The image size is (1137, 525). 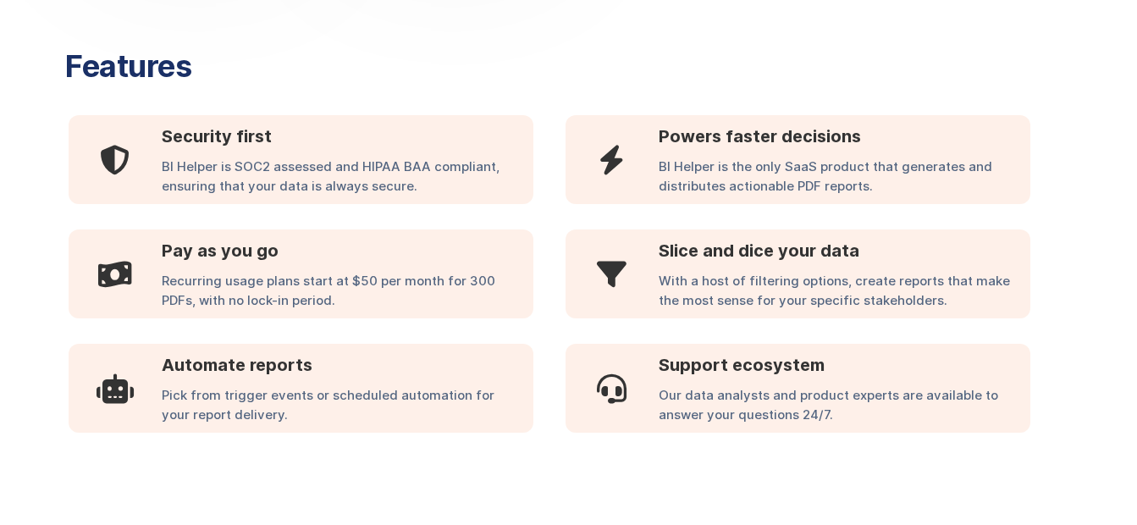 I want to click on div: Pick from trigger events or scheduled automation for your report delivery., so click(x=347, y=409).